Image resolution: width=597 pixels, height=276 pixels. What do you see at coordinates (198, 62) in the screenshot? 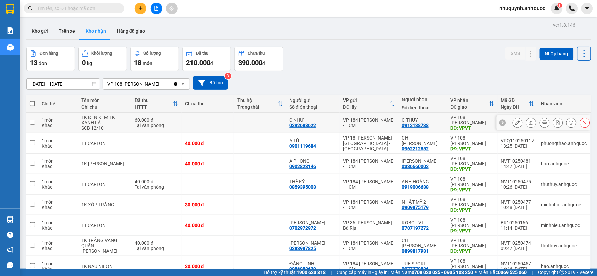
I see `span: 210.000` at bounding box center [198, 62].